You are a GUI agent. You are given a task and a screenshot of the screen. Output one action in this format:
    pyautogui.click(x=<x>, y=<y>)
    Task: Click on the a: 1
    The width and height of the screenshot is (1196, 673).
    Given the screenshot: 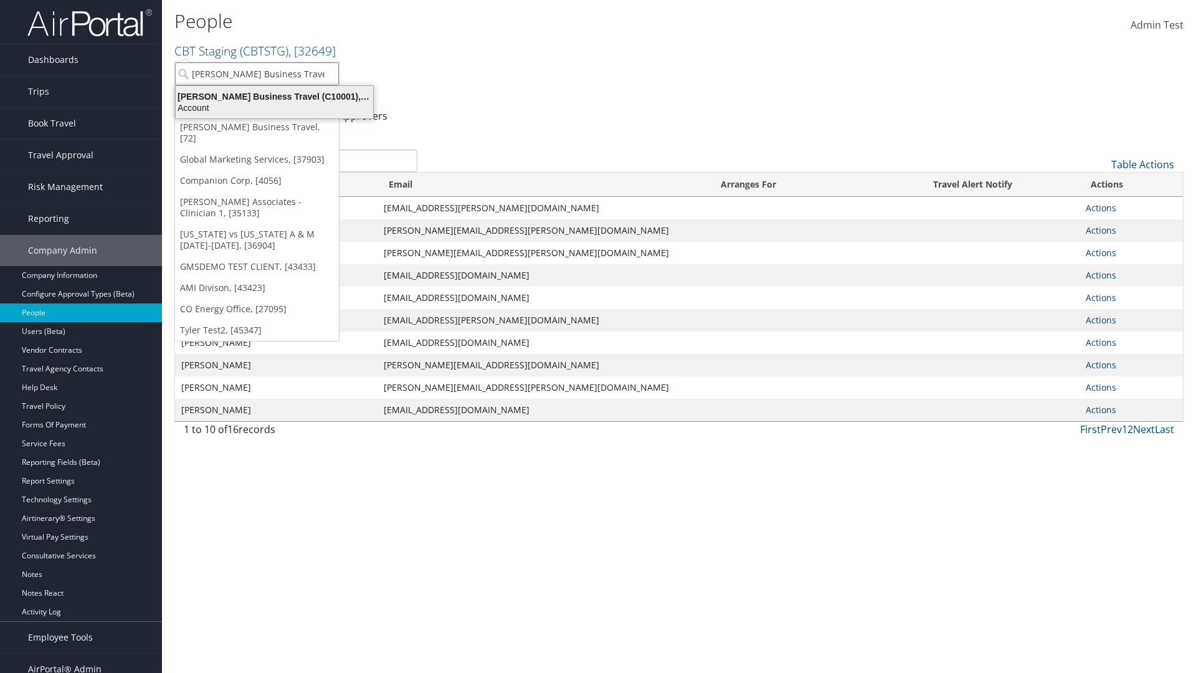 What is the action you would take?
    pyautogui.click(x=1124, y=429)
    